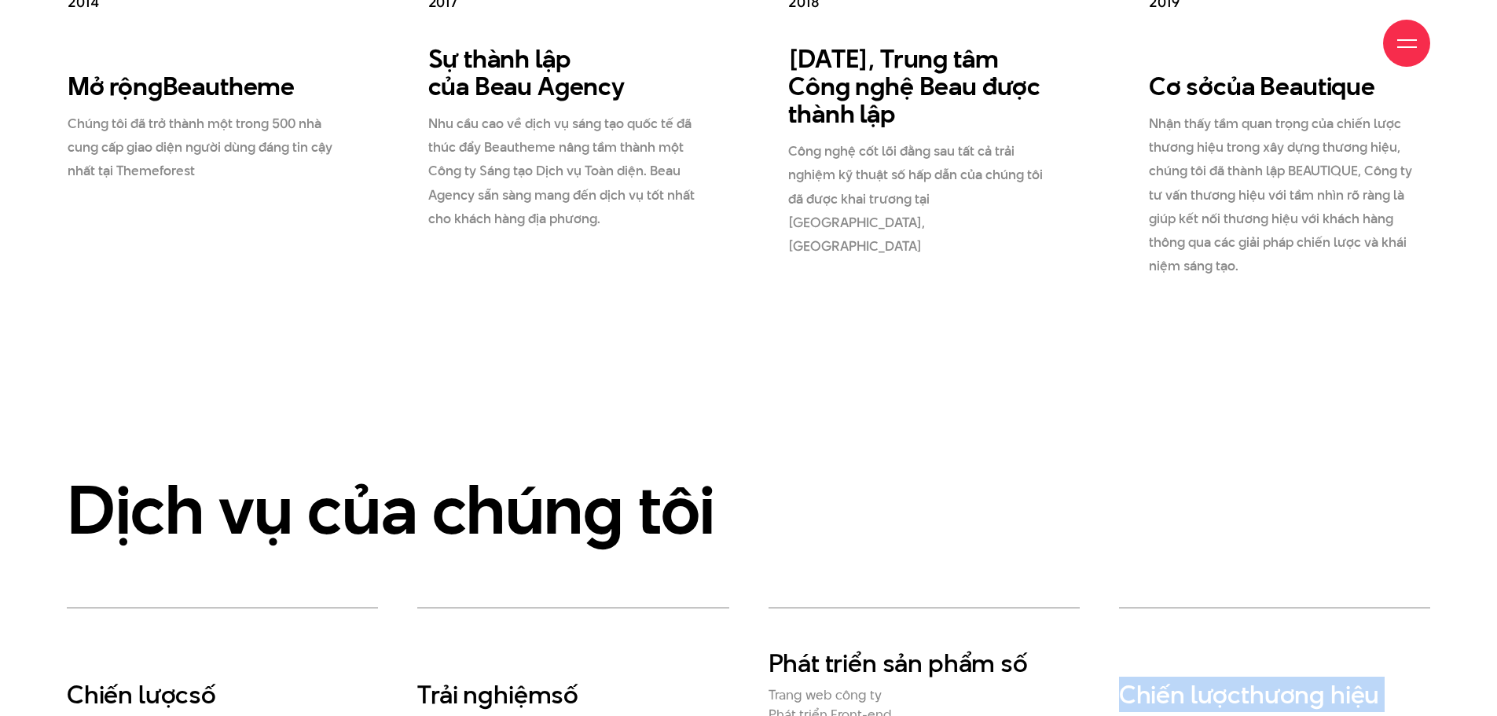  Describe the element at coordinates (1280, 194) in the screenshot. I see `font: Nhận thấy tầm quan trọng của chiến lược thương hiệu trong xây dựng thương hiệu, chúng tôi đã thàn...` at that location.